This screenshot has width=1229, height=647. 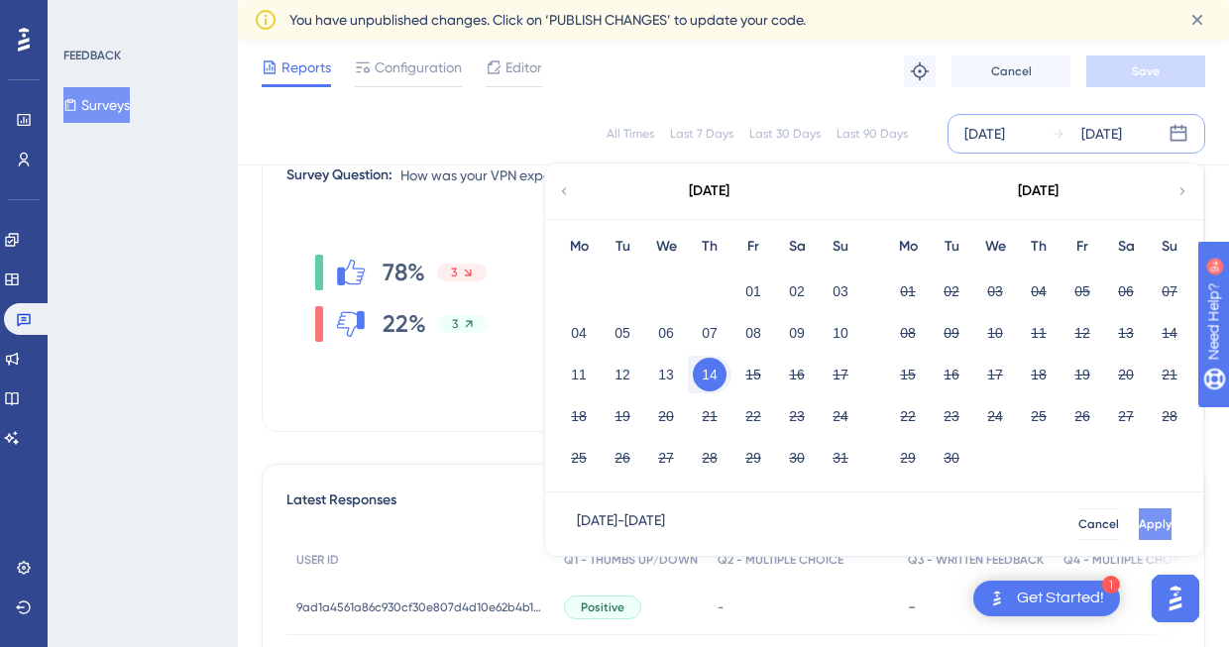 What do you see at coordinates (797, 458) in the screenshot?
I see `button: 30` at bounding box center [797, 458].